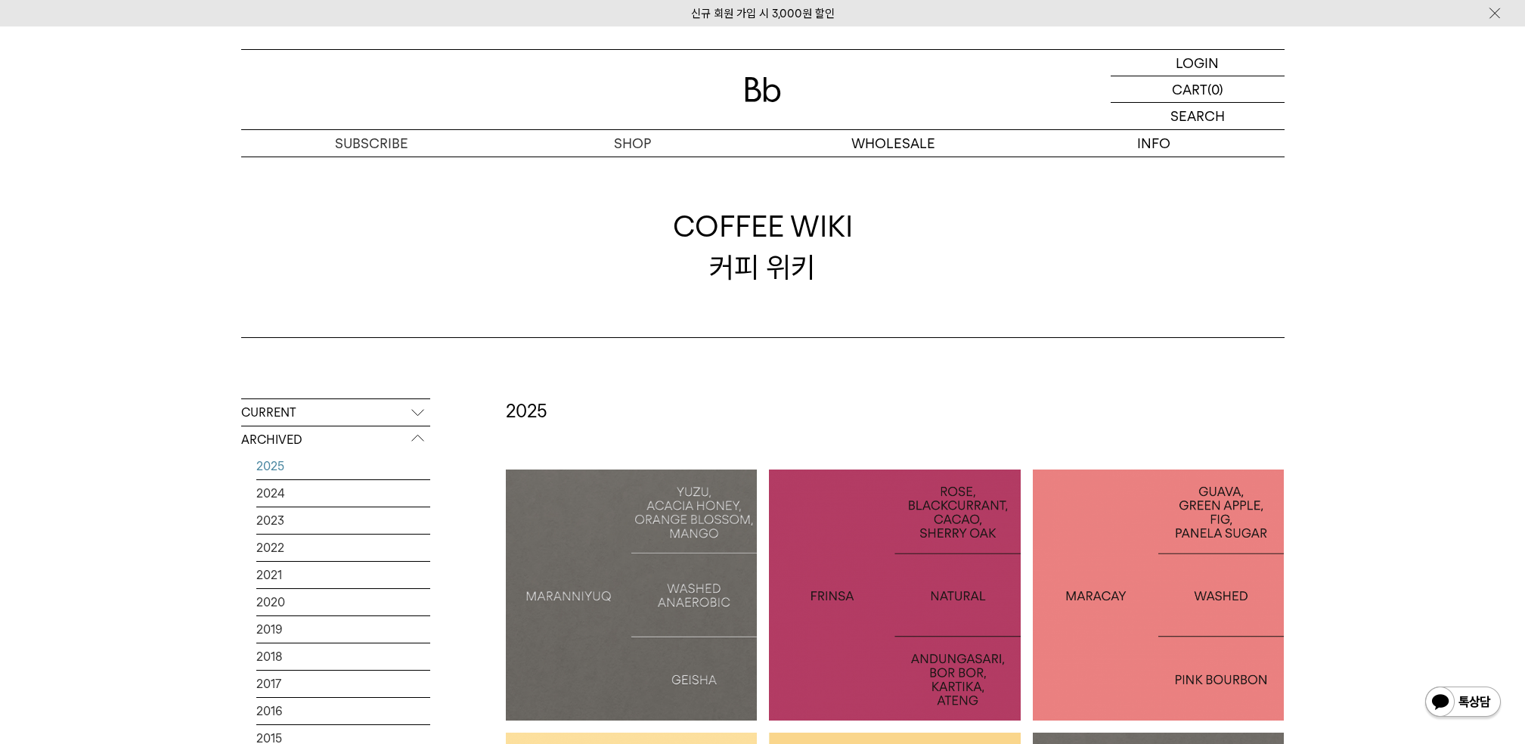 Image resolution: width=1525 pixels, height=744 pixels. What do you see at coordinates (336, 440) in the screenshot?
I see `p: ARCHIVED` at bounding box center [336, 440].